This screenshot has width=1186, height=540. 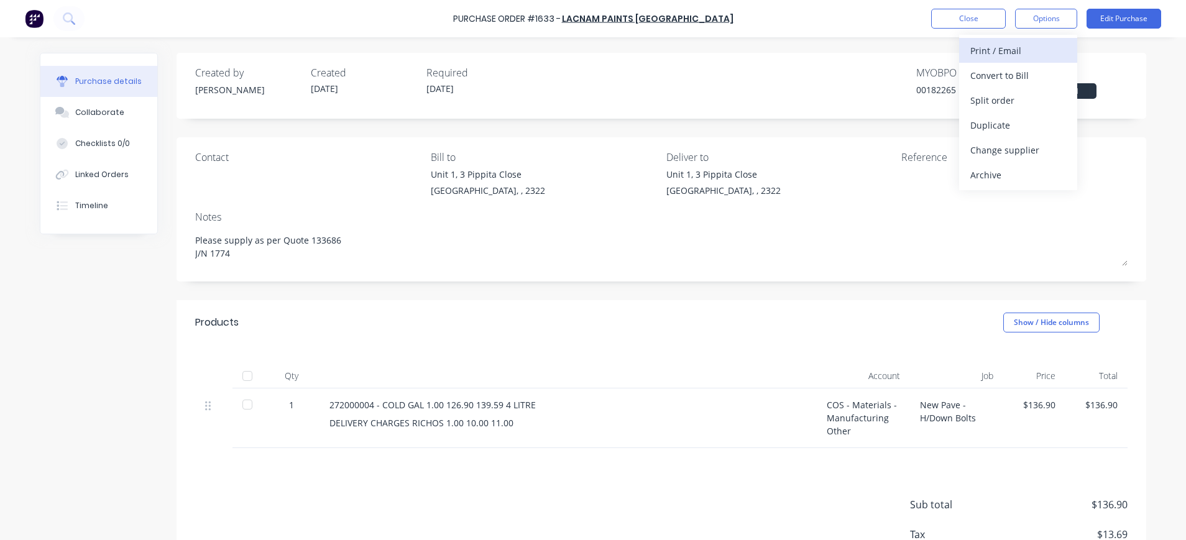 I want to click on div: New Pave - H/Down Bolts, so click(x=956, y=418).